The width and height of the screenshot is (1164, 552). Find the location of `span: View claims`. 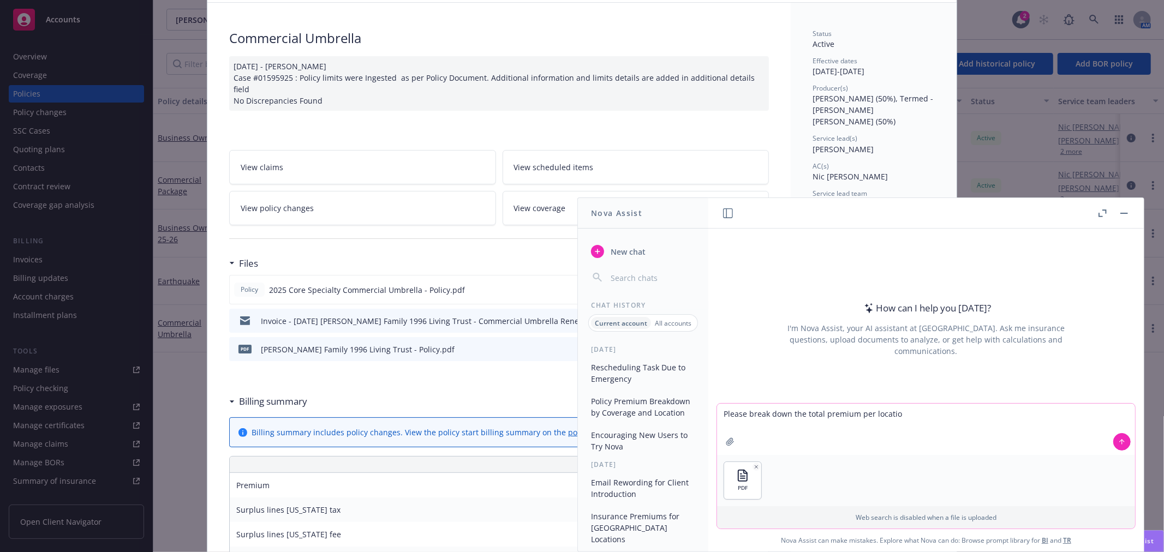

span: View claims is located at coordinates (262, 167).